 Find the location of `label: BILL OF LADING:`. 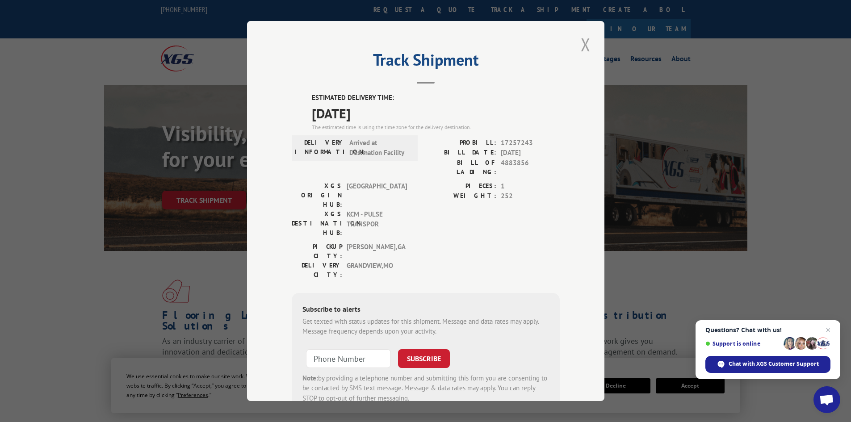

label: BILL OF LADING: is located at coordinates (461, 167).